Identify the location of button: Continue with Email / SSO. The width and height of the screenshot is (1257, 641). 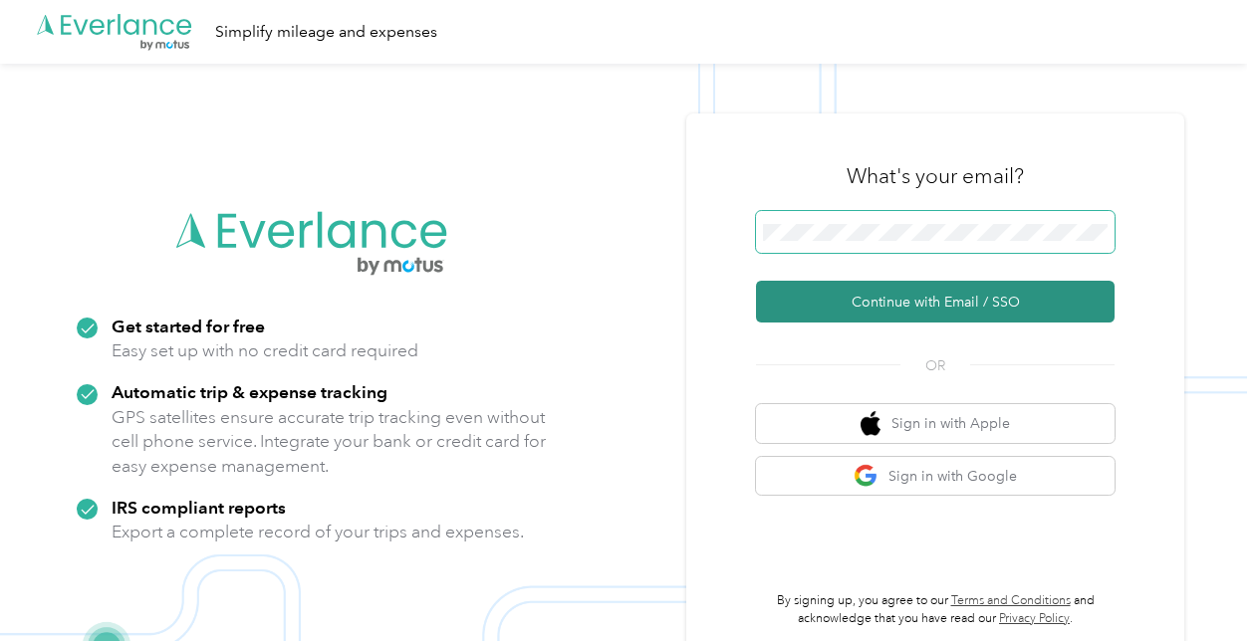
(935, 302).